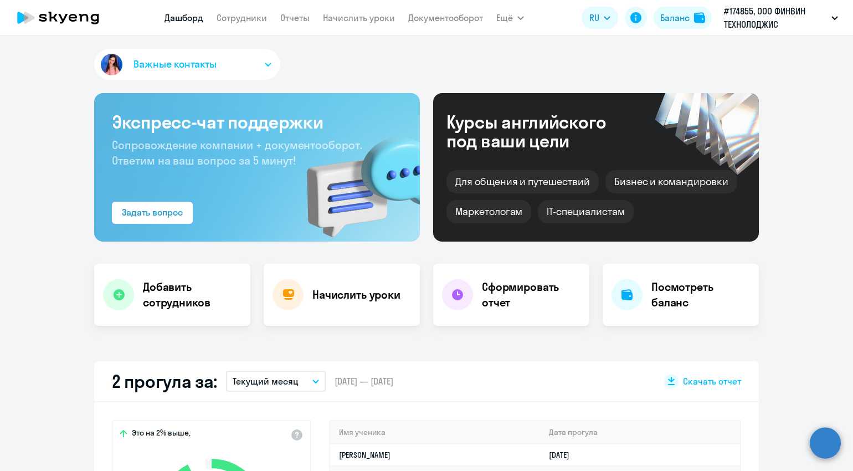  Describe the element at coordinates (192, 295) in the screenshot. I see `h4: Добавить сотрудников` at that location.